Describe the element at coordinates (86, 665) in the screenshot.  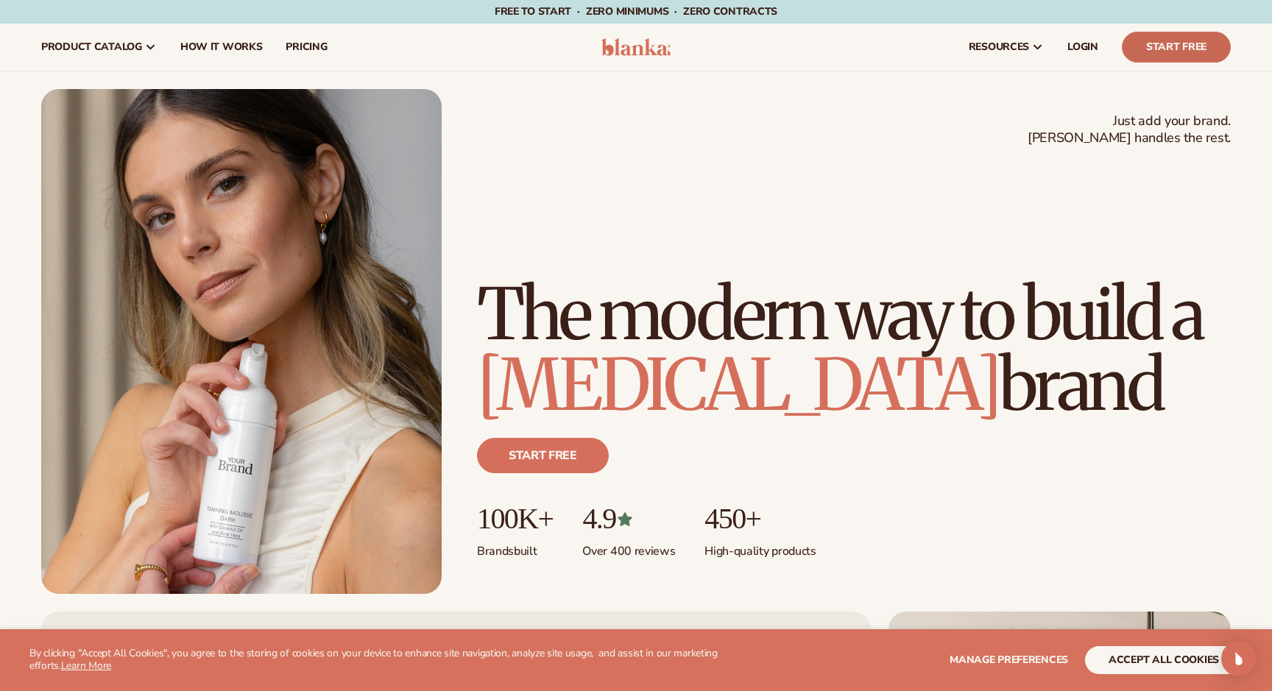
I see `a: Learn More` at that location.